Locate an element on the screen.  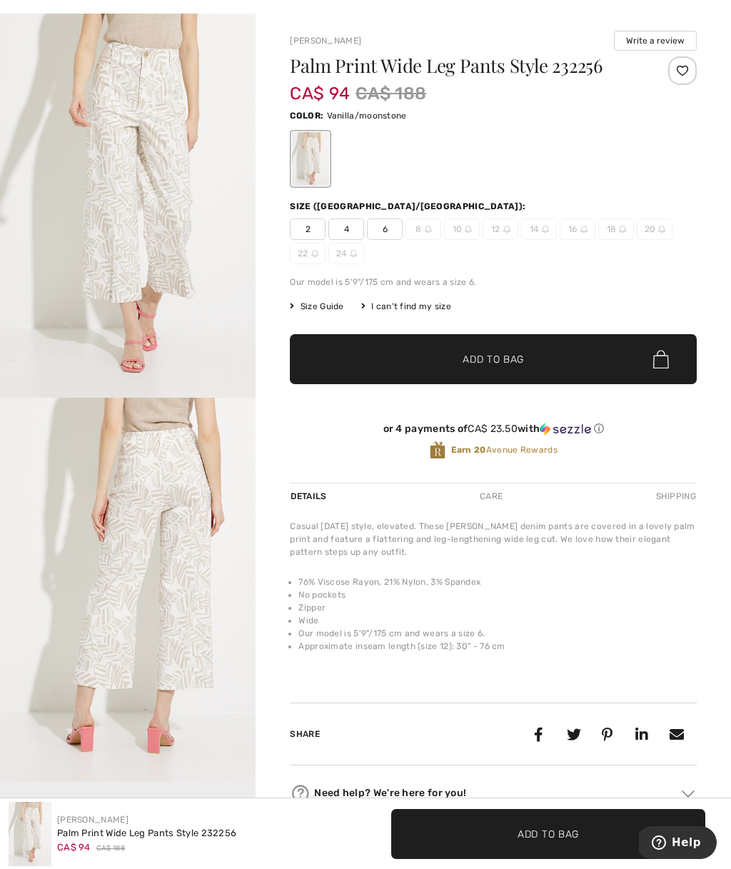
span: 18 is located at coordinates (616, 229).